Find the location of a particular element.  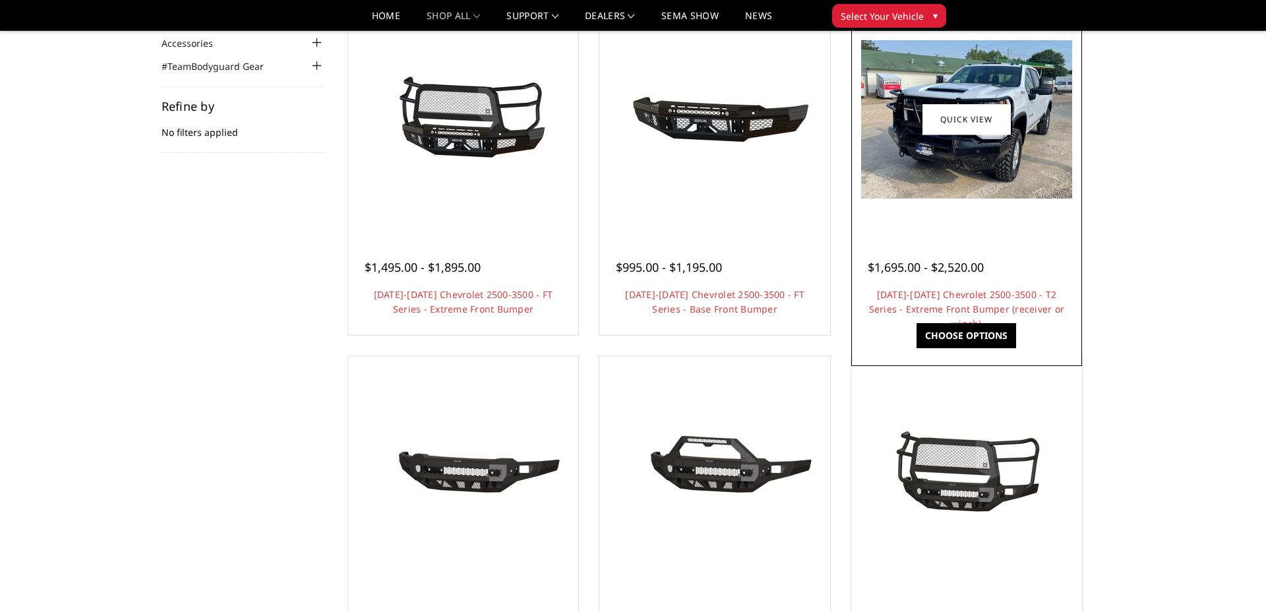

span: $995.00 - $1,195.00 is located at coordinates (669, 267).